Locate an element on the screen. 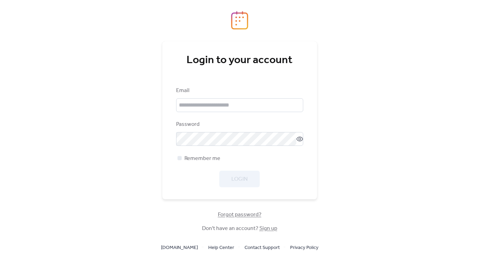  a: Help Center is located at coordinates (221, 247).